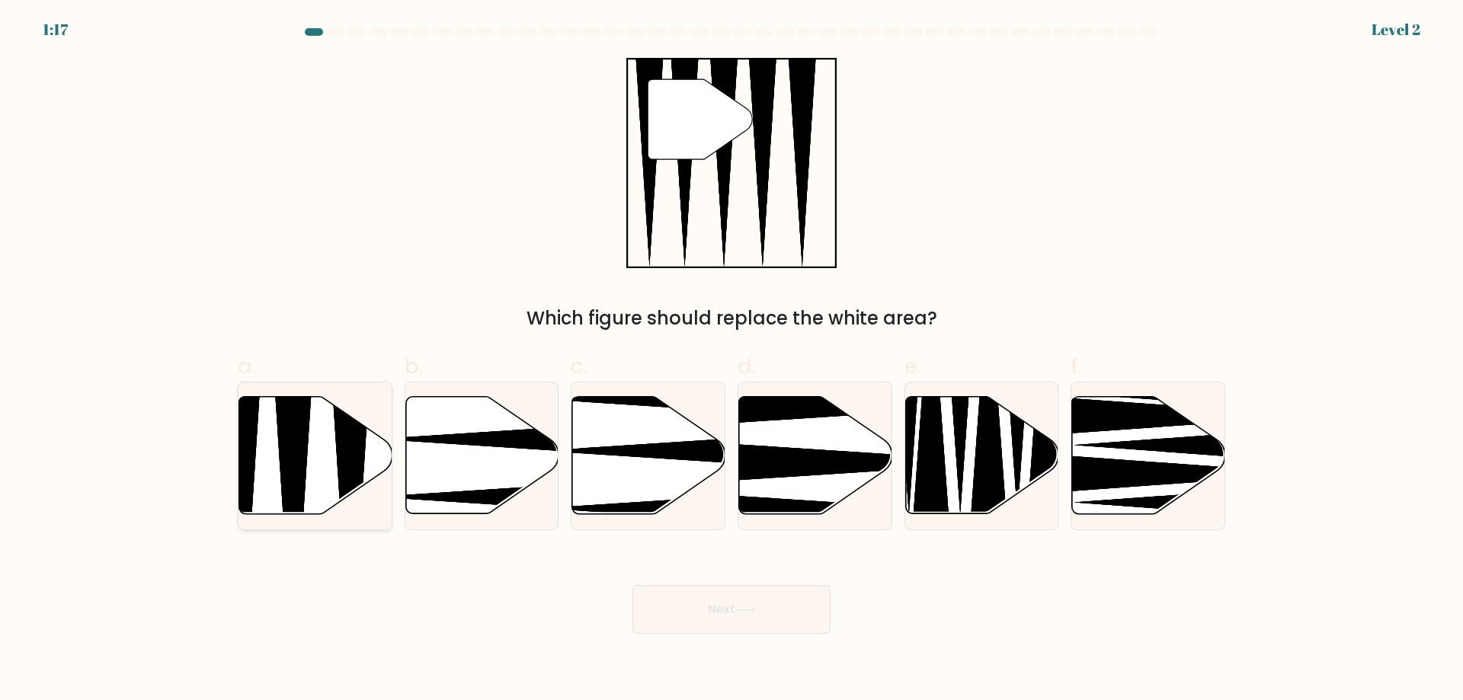 Image resolution: width=1463 pixels, height=700 pixels. What do you see at coordinates (247, 366) in the screenshot?
I see `span: a.` at bounding box center [247, 366].